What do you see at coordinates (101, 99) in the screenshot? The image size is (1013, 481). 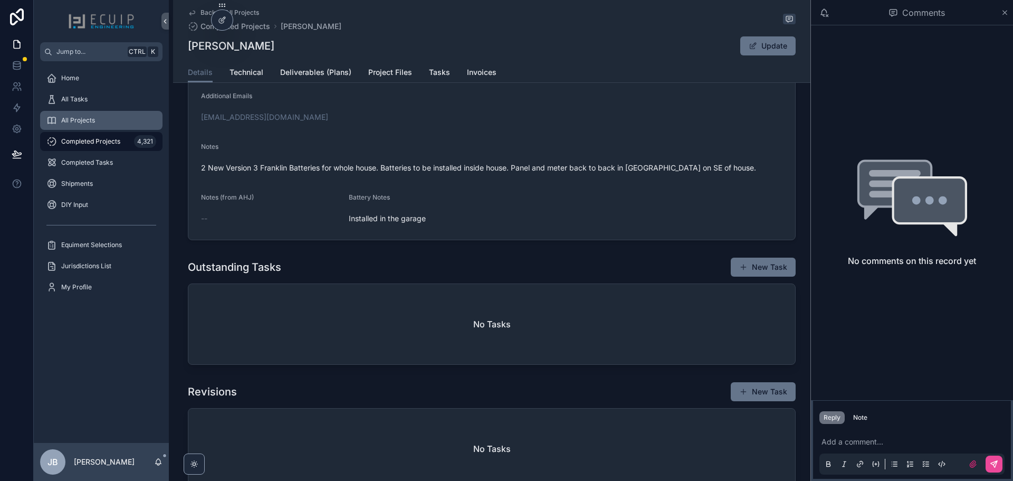 I see `a: All Tasks` at bounding box center [101, 99].